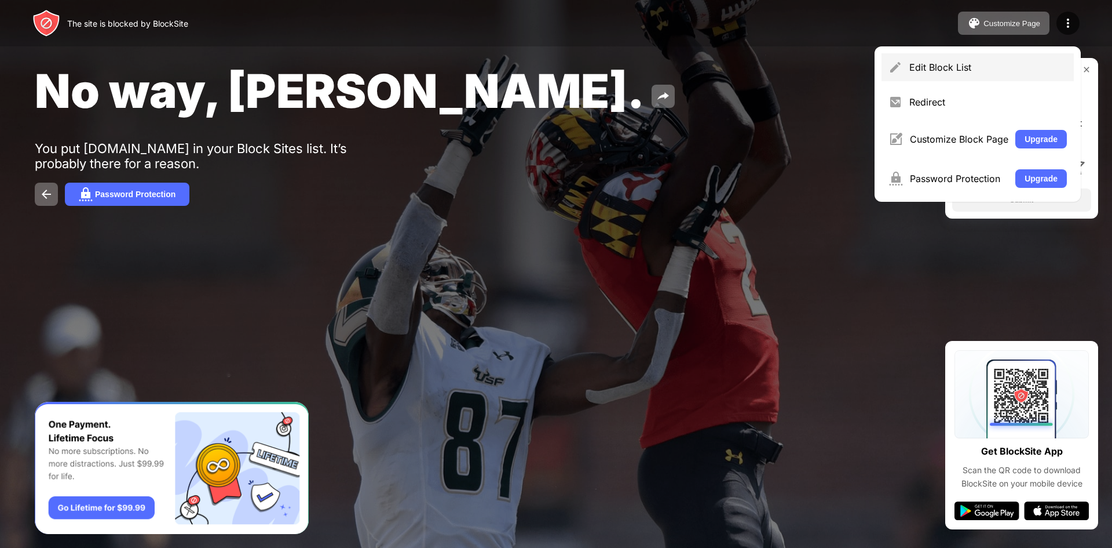 The width and height of the screenshot is (1112, 548). I want to click on img: header-logo.svg, so click(46, 23).